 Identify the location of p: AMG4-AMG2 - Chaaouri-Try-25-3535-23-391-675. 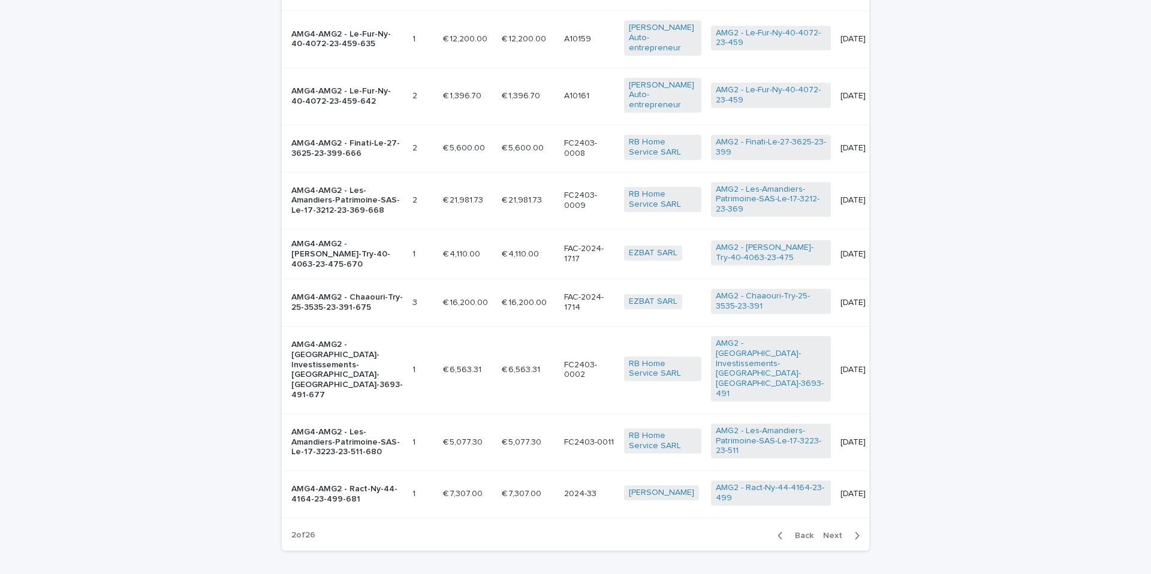
(347, 303).